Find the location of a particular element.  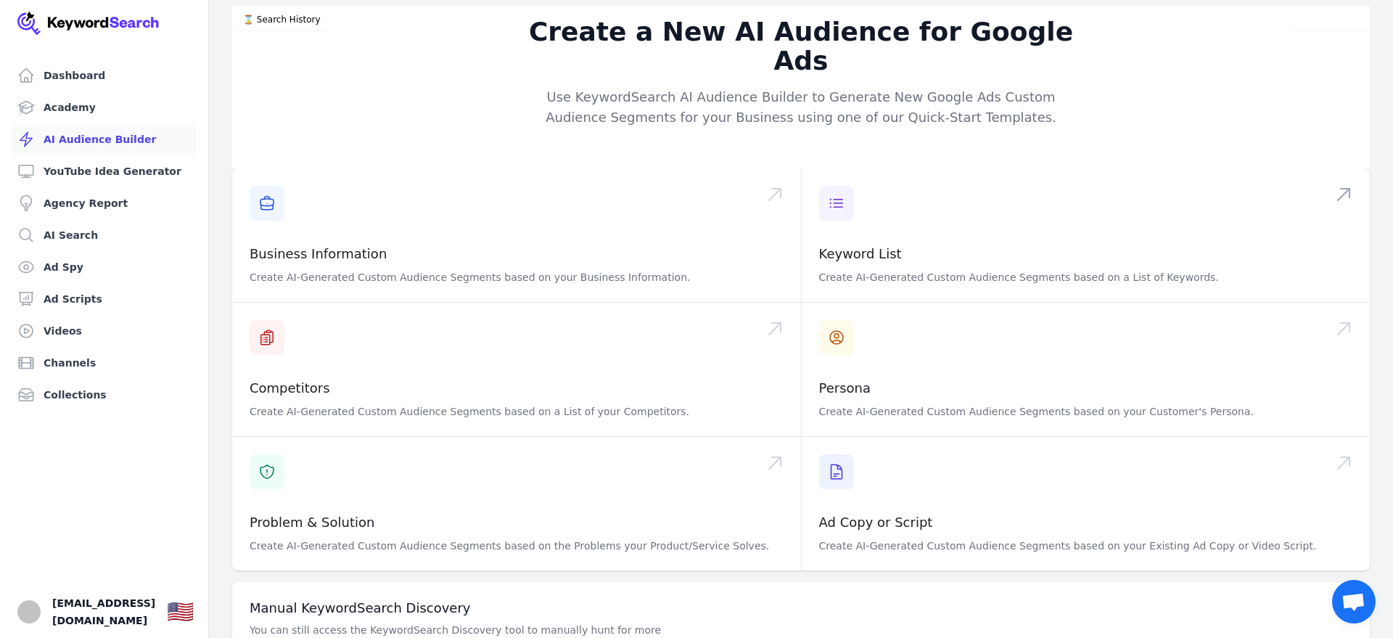

a: Channels is located at coordinates (104, 363).